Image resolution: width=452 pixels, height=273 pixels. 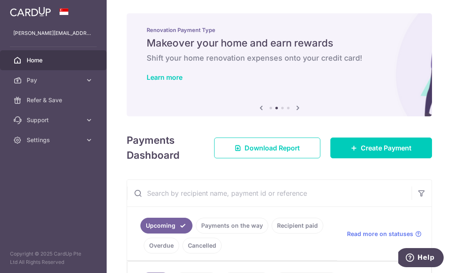 What do you see at coordinates (380, 234) in the screenshot?
I see `span: Read more on statuses` at bounding box center [380, 234].